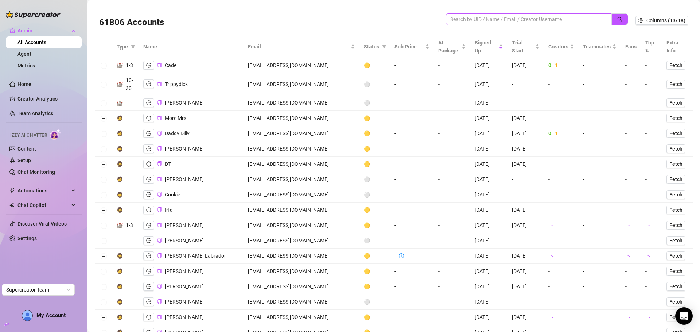 Image resolution: width=700 pixels, height=332 pixels. What do you see at coordinates (596, 47) in the screenshot?
I see `span: Teammates` at bounding box center [596, 47].